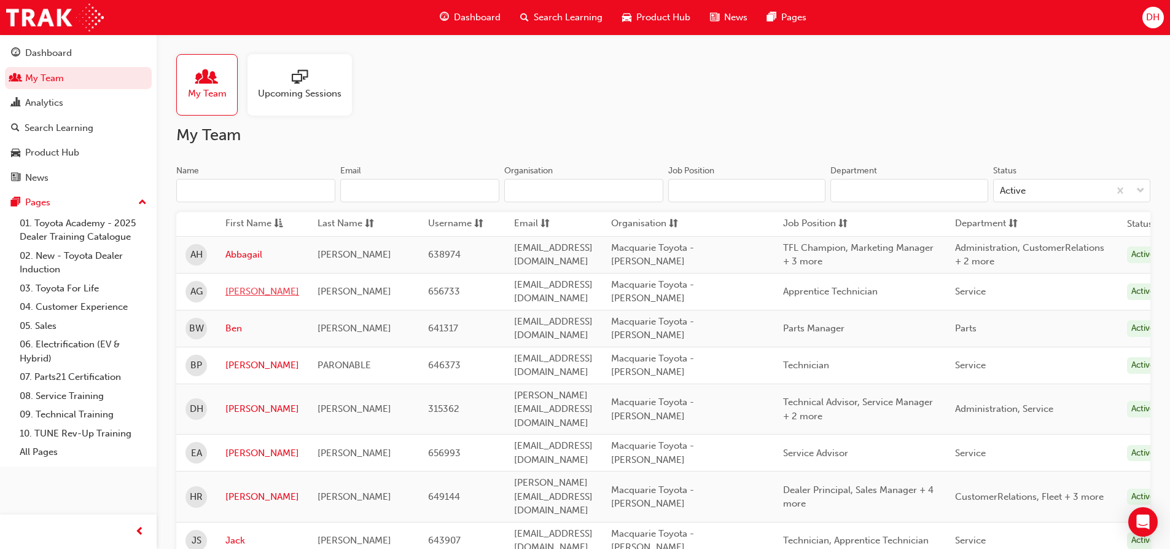 Image resolution: width=1170 pixels, height=549 pixels. I want to click on span: Pages, so click(794, 17).